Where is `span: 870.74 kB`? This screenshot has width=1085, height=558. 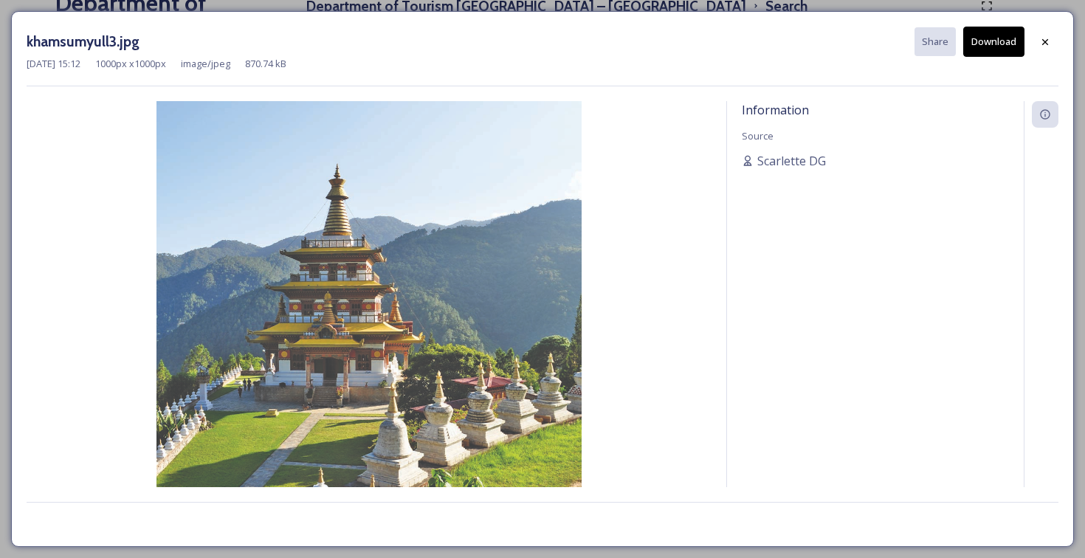 span: 870.74 kB is located at coordinates (266, 63).